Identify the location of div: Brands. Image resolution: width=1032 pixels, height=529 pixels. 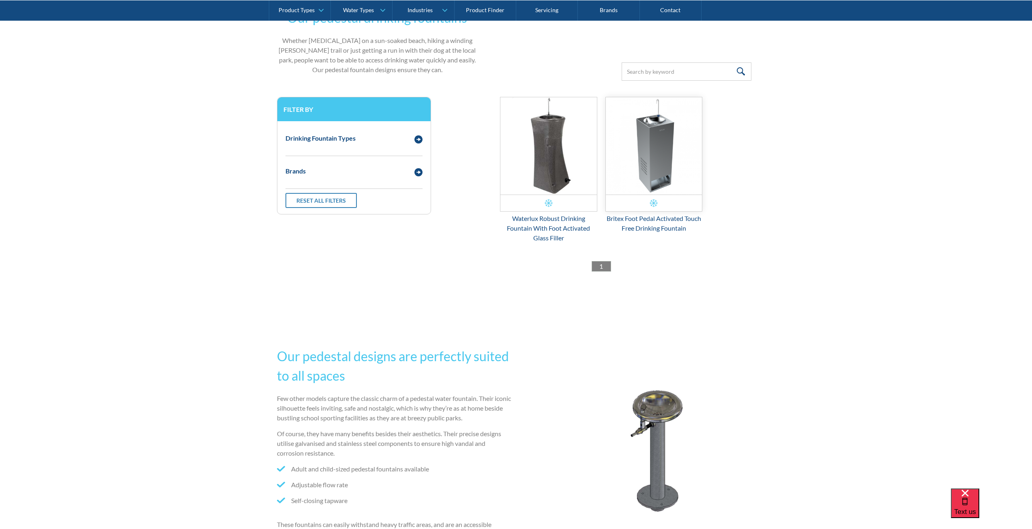
(296, 171).